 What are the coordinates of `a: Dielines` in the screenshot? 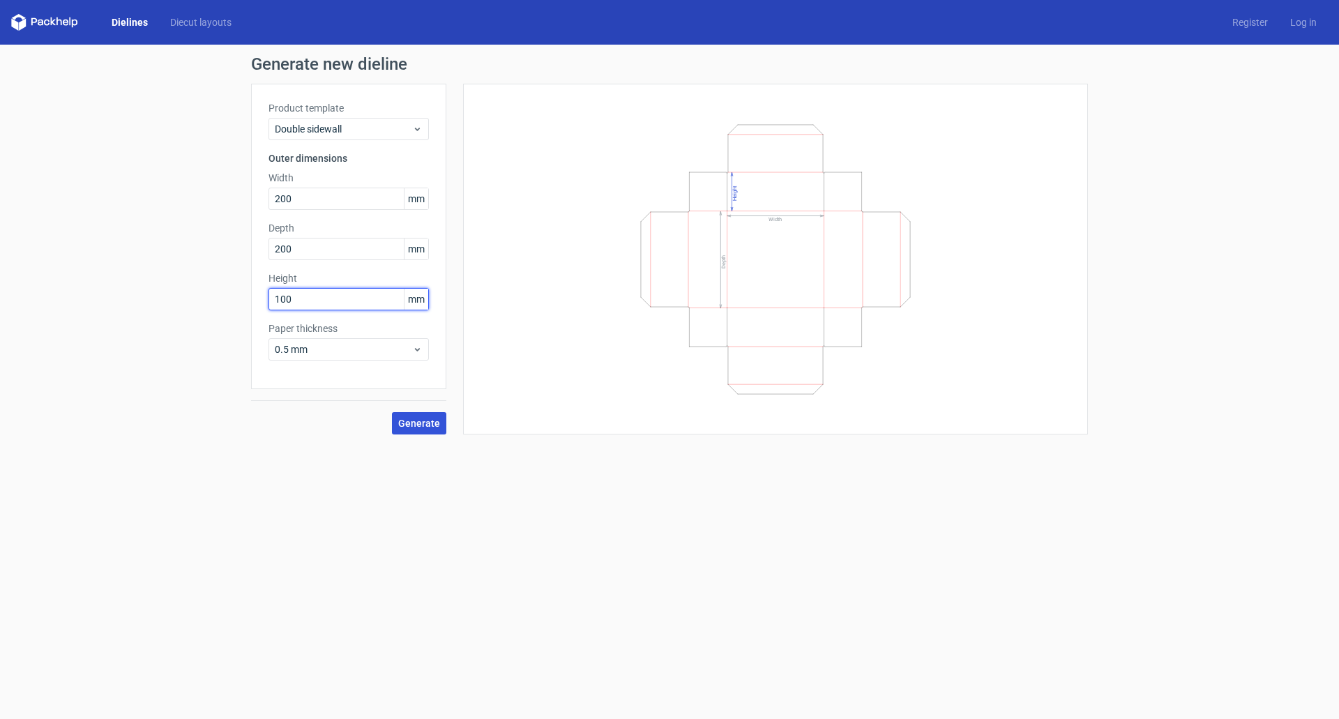 It's located at (130, 22).